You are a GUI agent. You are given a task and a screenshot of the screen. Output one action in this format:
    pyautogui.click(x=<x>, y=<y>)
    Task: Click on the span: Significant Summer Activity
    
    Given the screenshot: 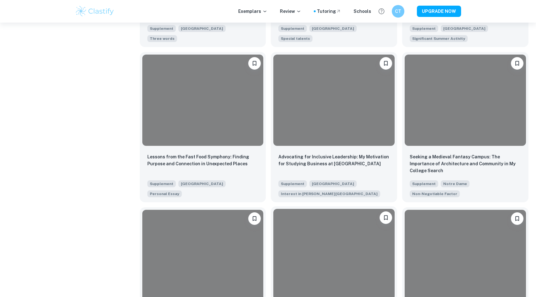 What is the action you would take?
    pyautogui.click(x=439, y=39)
    